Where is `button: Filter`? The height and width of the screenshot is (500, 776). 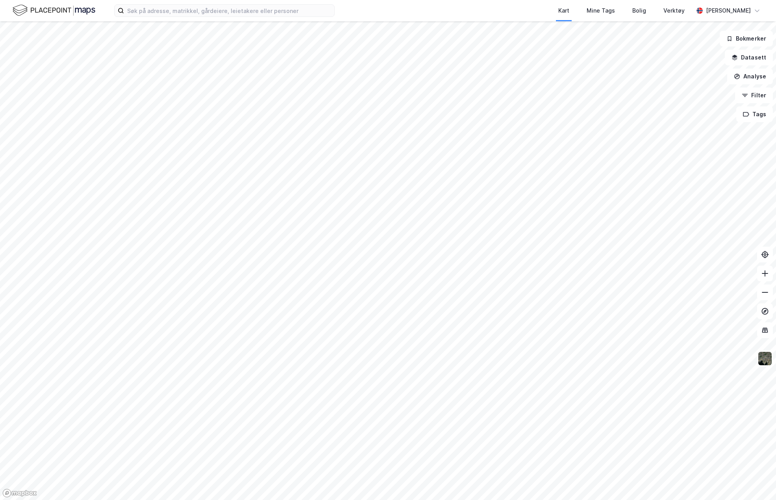 button: Filter is located at coordinates (754, 95).